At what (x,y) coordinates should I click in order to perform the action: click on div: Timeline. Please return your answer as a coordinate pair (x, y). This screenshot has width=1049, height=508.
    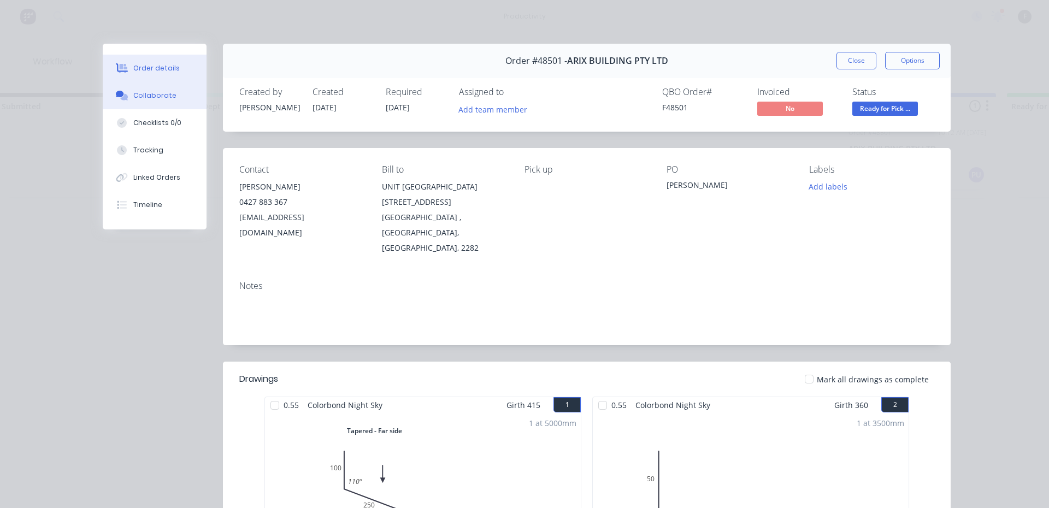
    Looking at the image, I should click on (148, 205).